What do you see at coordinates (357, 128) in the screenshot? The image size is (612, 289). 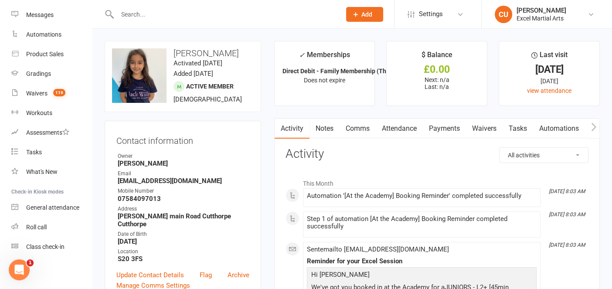 I see `a: Comms` at bounding box center [357, 128].